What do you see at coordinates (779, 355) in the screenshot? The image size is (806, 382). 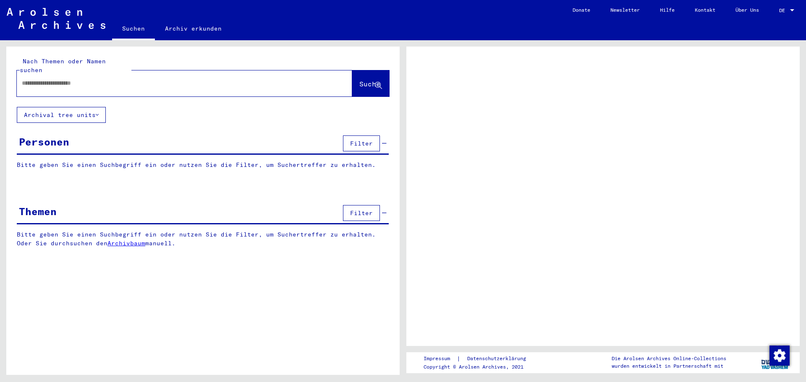 I see `div: Zustimmung ändern` at bounding box center [779, 355].